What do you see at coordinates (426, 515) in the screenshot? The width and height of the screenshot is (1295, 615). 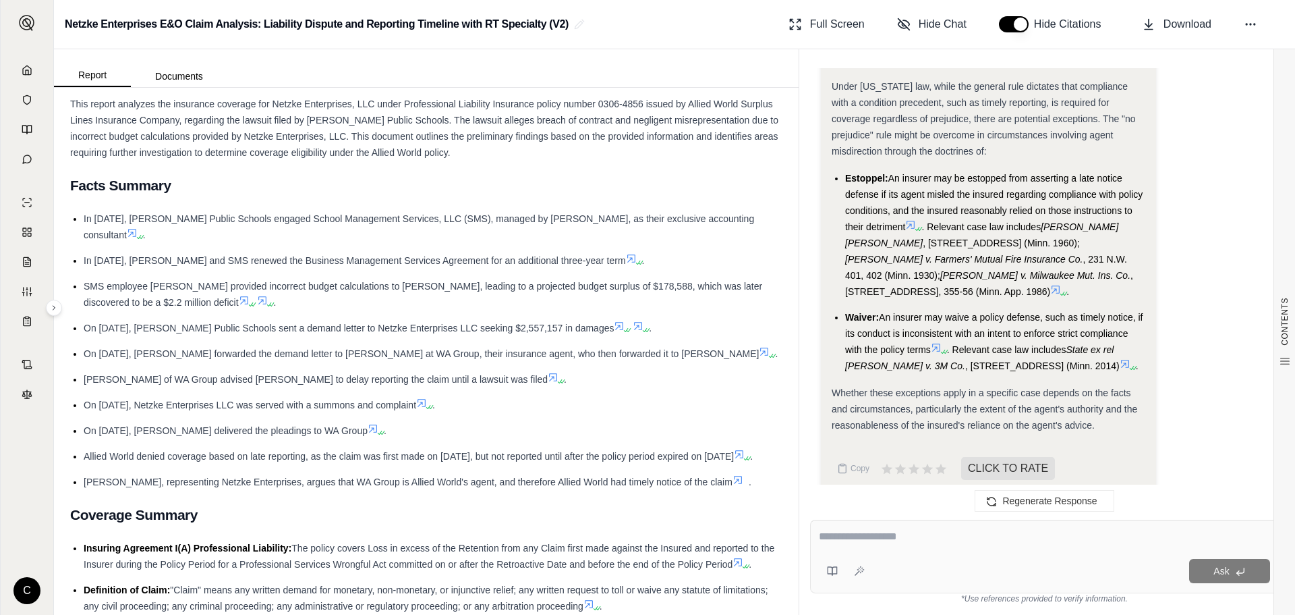 I see `h2: Coverage Summary` at bounding box center [426, 515].